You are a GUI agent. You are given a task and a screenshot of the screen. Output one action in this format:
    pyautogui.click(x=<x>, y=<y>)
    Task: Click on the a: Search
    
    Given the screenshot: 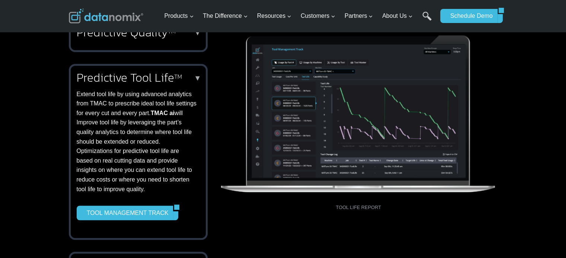 What is the action you would take?
    pyautogui.click(x=427, y=20)
    